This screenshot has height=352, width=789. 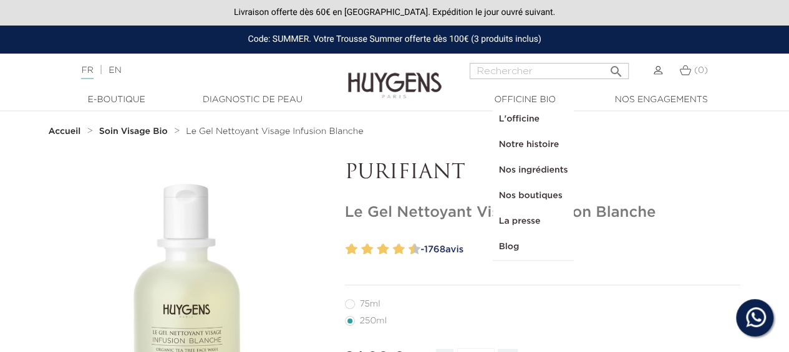 I want to click on label: 10, so click(x=415, y=250).